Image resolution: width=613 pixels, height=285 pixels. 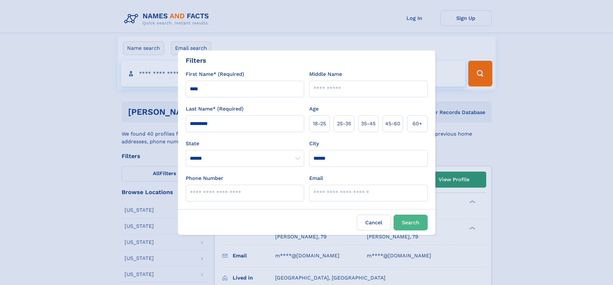 What do you see at coordinates (368, 124) in the screenshot?
I see `span: 35‑45` at bounding box center [368, 124].